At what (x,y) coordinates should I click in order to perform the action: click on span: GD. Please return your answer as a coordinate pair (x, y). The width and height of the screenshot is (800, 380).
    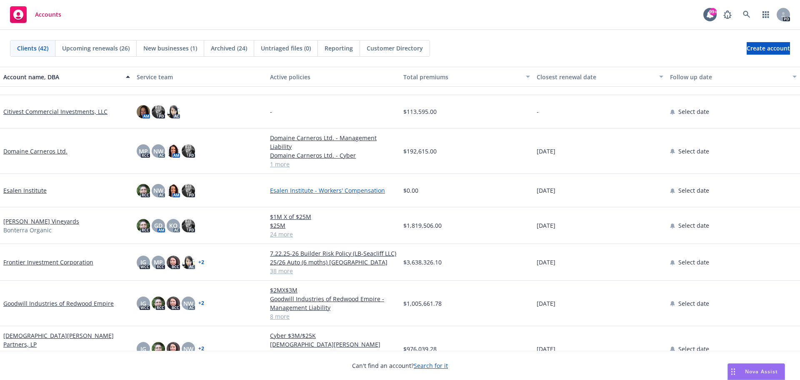
    Looking at the image, I should click on (158, 225).